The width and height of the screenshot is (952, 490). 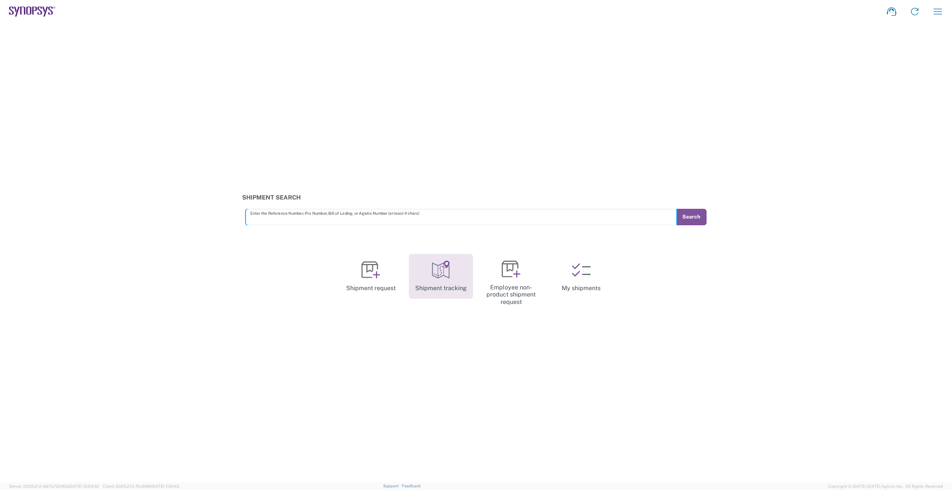 What do you see at coordinates (581, 276) in the screenshot?
I see `a: My shipments` at bounding box center [581, 276].